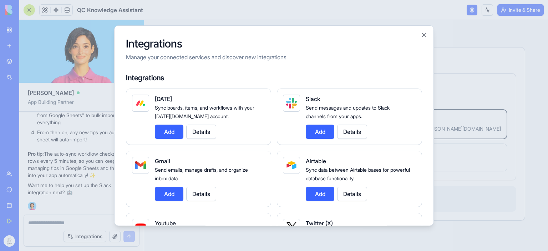 The image size is (548, 251). What do you see at coordinates (162, 160) in the screenshot?
I see `span: Gmail` at bounding box center [162, 160].